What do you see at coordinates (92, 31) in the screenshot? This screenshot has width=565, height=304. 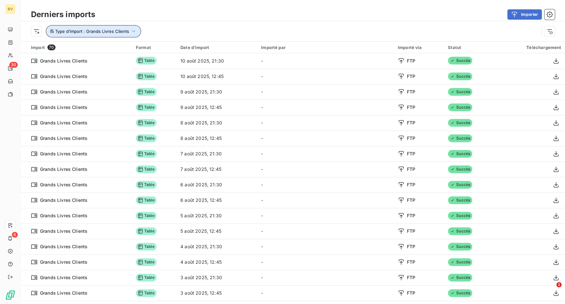 I see `span: Type d’import : Grands Livres Clients` at bounding box center [92, 31].